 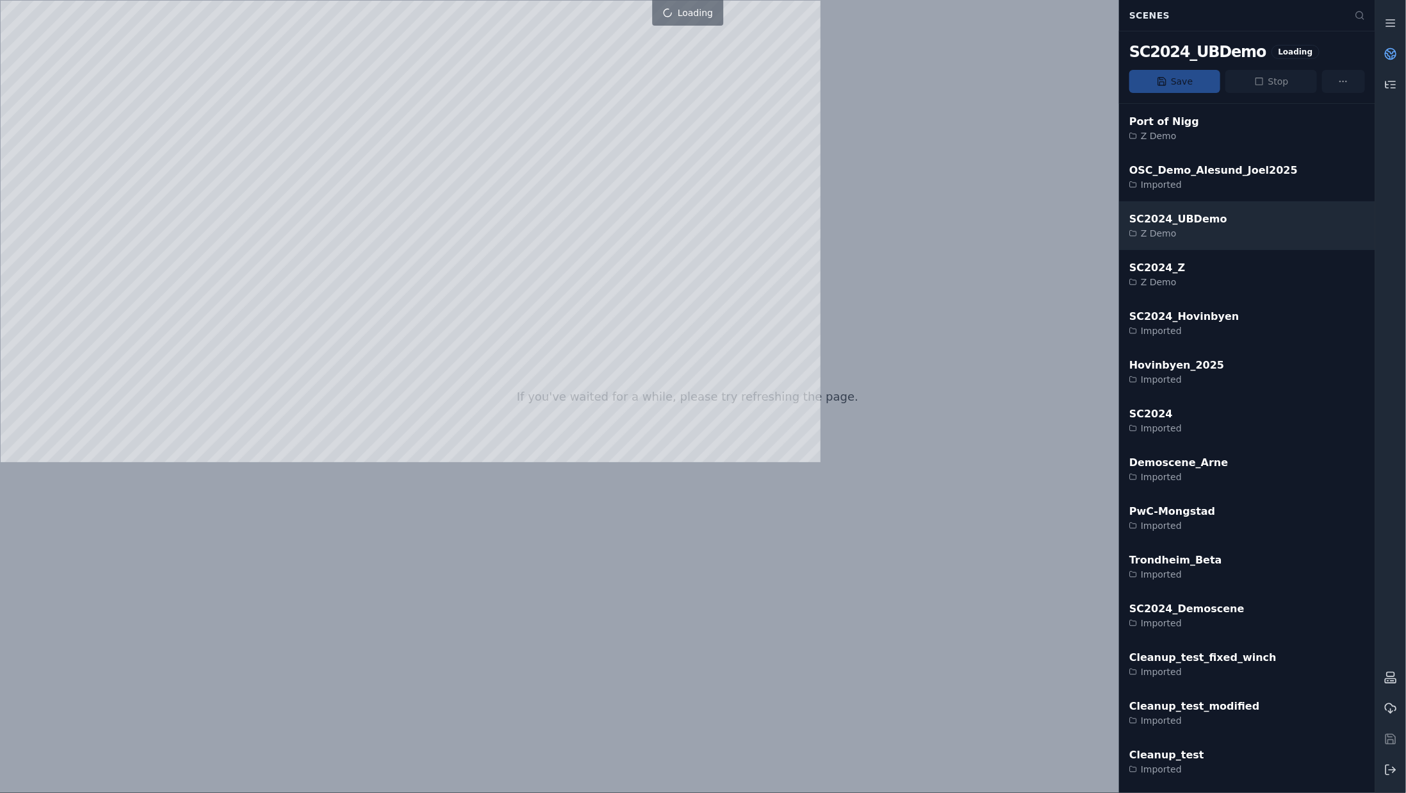 I want to click on div: Cleanup_test_modified, so click(x=1195, y=706).